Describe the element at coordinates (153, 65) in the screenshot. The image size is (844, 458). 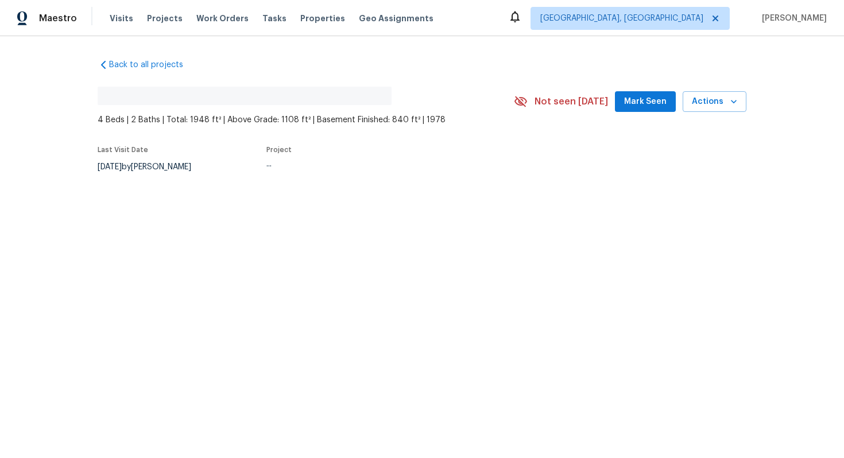
I see `a: Back to all projects` at that location.